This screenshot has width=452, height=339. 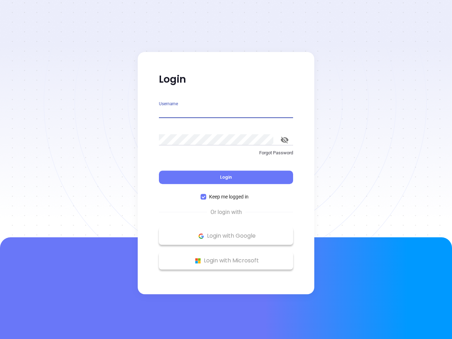 What do you see at coordinates (226, 153) in the screenshot?
I see `p: Forgot Password` at bounding box center [226, 153].